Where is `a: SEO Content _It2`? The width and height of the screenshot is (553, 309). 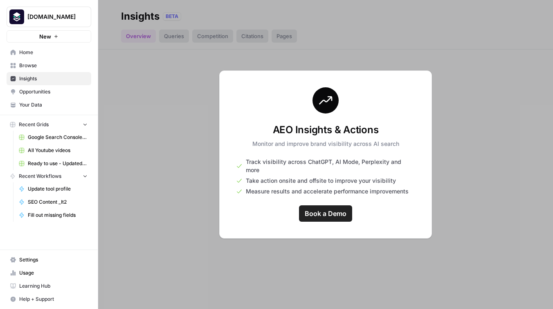 a: SEO Content _It2 is located at coordinates (53, 202).